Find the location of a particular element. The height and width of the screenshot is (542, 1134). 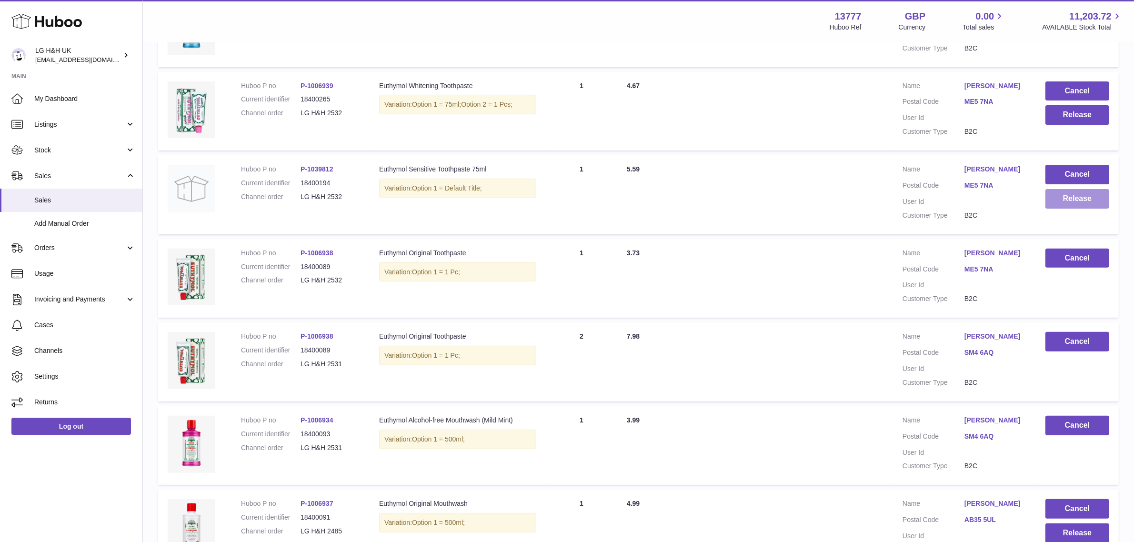

a: P-1006939 is located at coordinates (317, 86).